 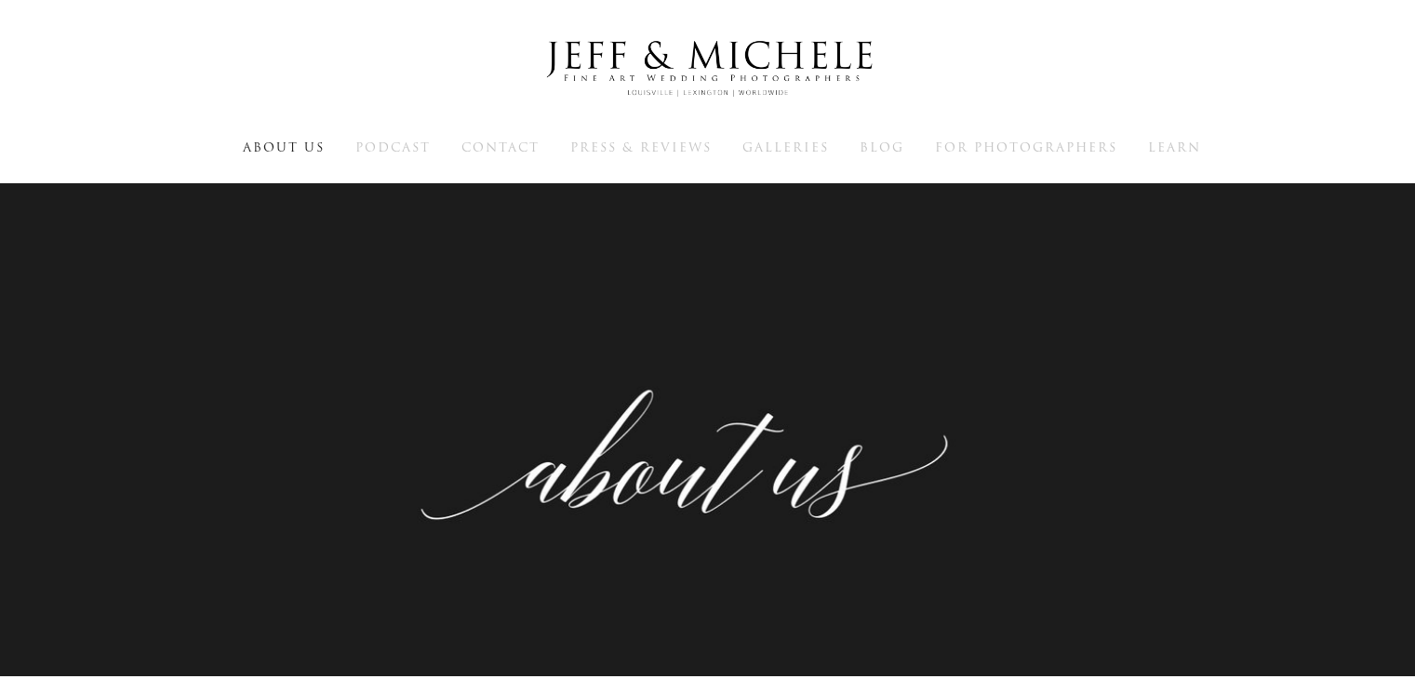 I want to click on span: Blog, so click(x=882, y=147).